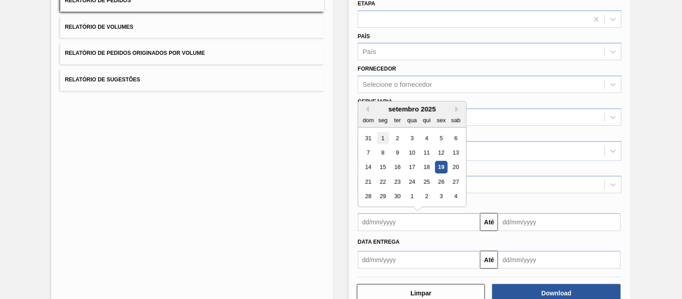 The height and width of the screenshot is (299, 682). What do you see at coordinates (364, 36) in the screenshot?
I see `label: País` at bounding box center [364, 36].